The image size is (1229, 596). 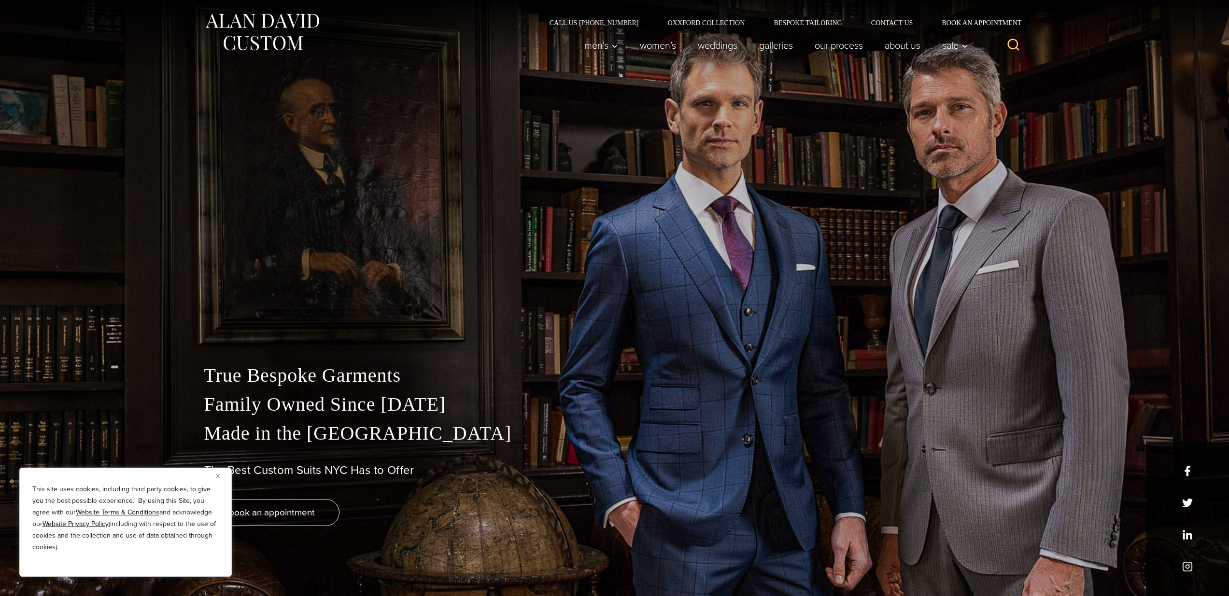 I want to click on a: About Us, so click(x=902, y=45).